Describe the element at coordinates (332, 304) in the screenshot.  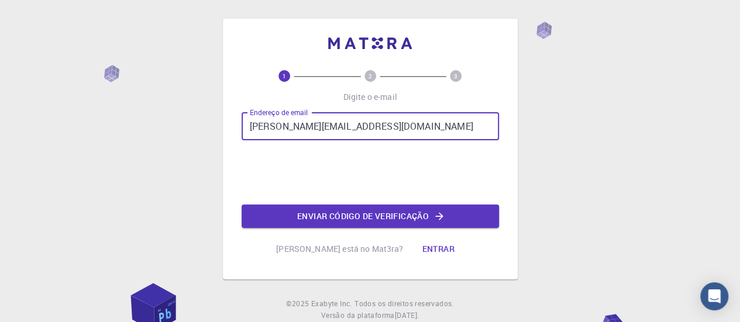
I see `font: Exabyte Inc.` at that location.